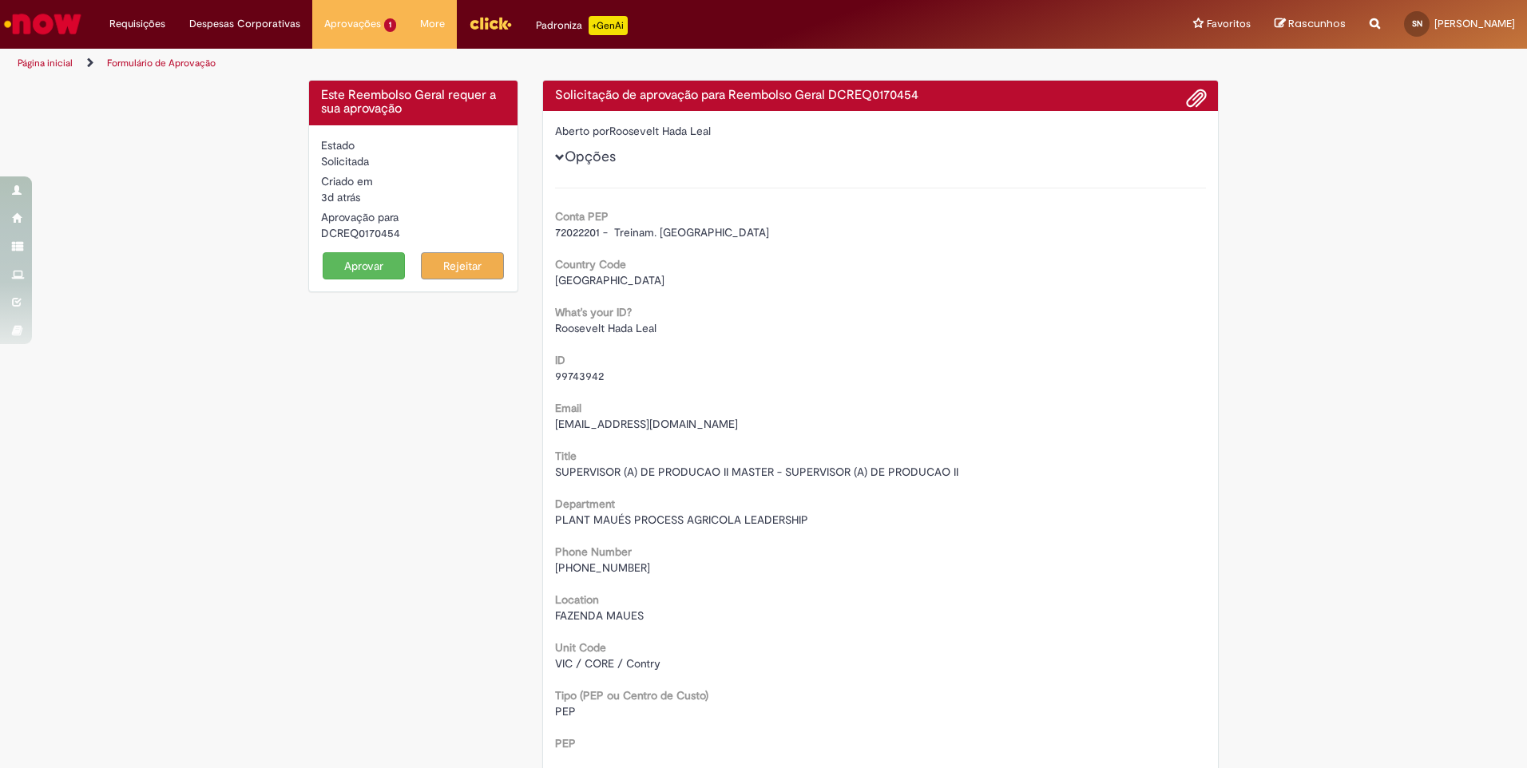 The width and height of the screenshot is (1527, 768). Describe the element at coordinates (340, 197) in the screenshot. I see `time: 27/09/2025 03:53:40` at that location.